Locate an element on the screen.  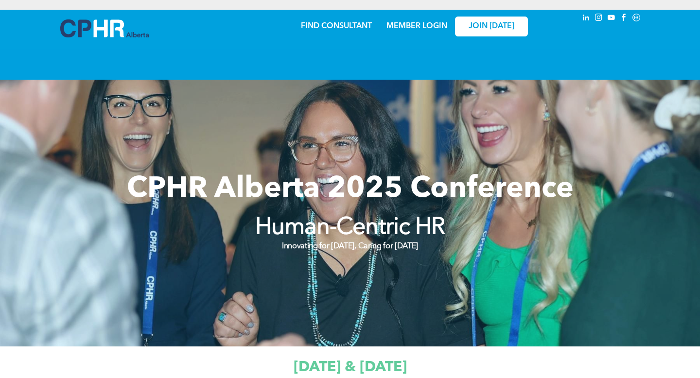
a: FIND CONSULTANT is located at coordinates (336, 26).